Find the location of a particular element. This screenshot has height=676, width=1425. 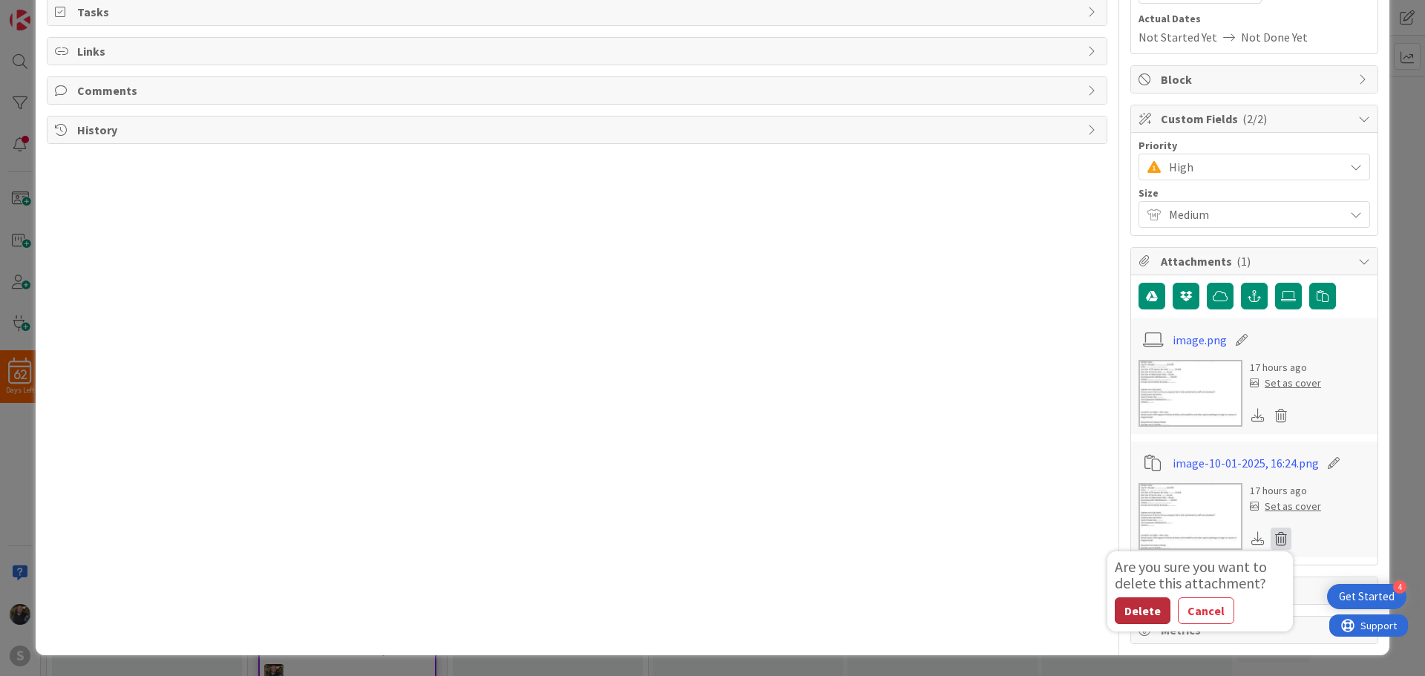

a: image-10-01-2025, 16:24.png is located at coordinates (1245, 463).